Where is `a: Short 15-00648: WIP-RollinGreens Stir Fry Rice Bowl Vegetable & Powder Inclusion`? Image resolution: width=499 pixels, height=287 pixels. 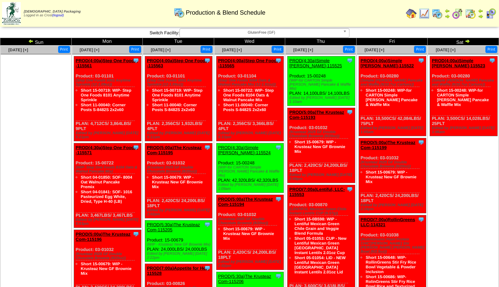 a: Short 15-00648: WIP-RollinGreens Stir Fry Rice Bowl Vegetable & Powder Inclusion is located at coordinates (391, 265).